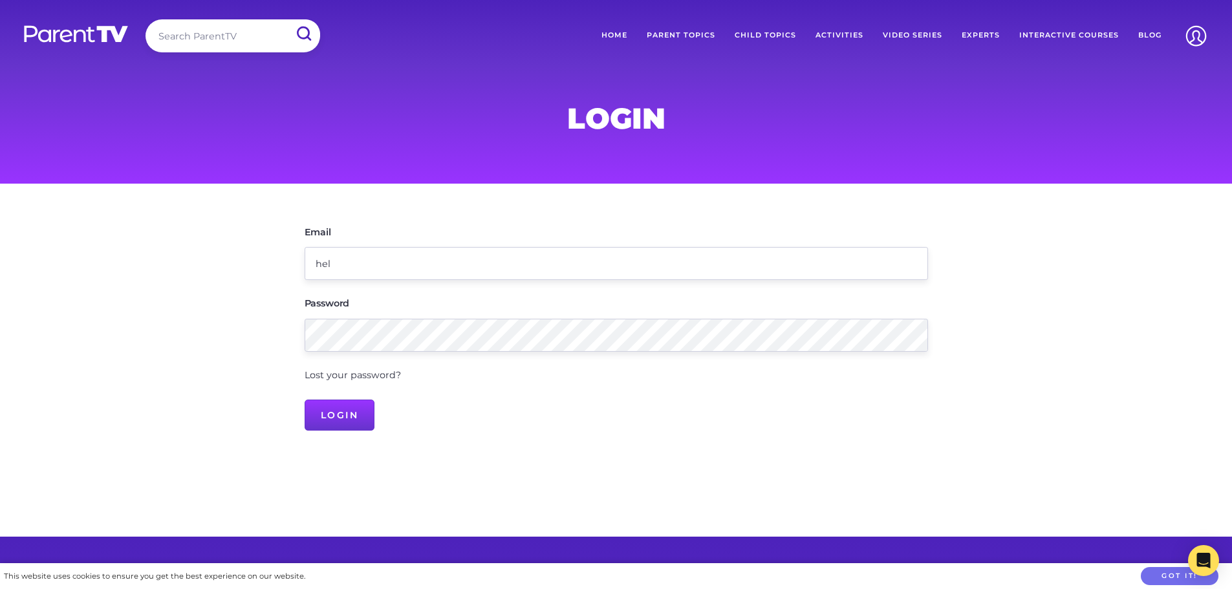 This screenshot has width=1232, height=589. Describe the element at coordinates (614, 36) in the screenshot. I see `a: Home` at that location.